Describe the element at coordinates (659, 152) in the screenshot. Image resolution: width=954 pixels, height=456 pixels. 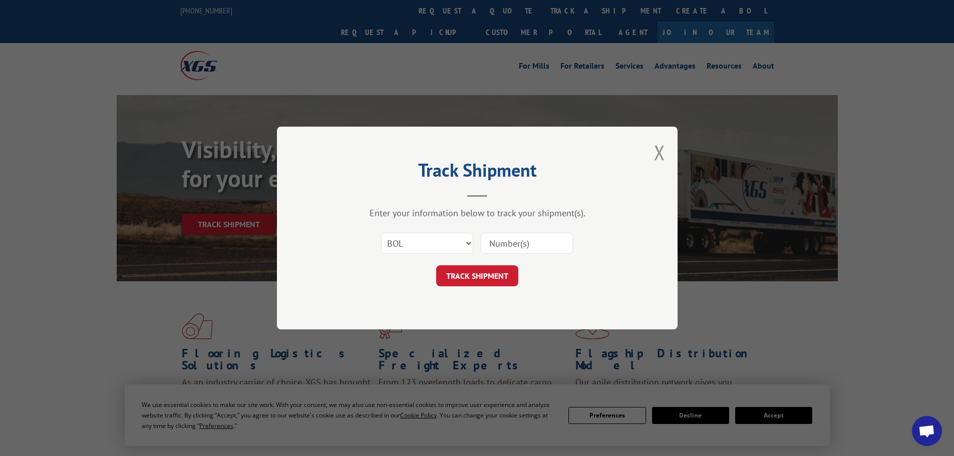
I see `button: Close modal` at that location.